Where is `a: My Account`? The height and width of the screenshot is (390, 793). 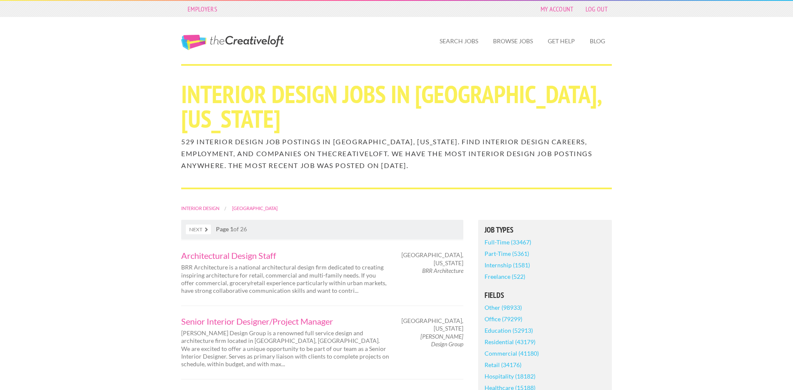 a: My Account is located at coordinates (557, 9).